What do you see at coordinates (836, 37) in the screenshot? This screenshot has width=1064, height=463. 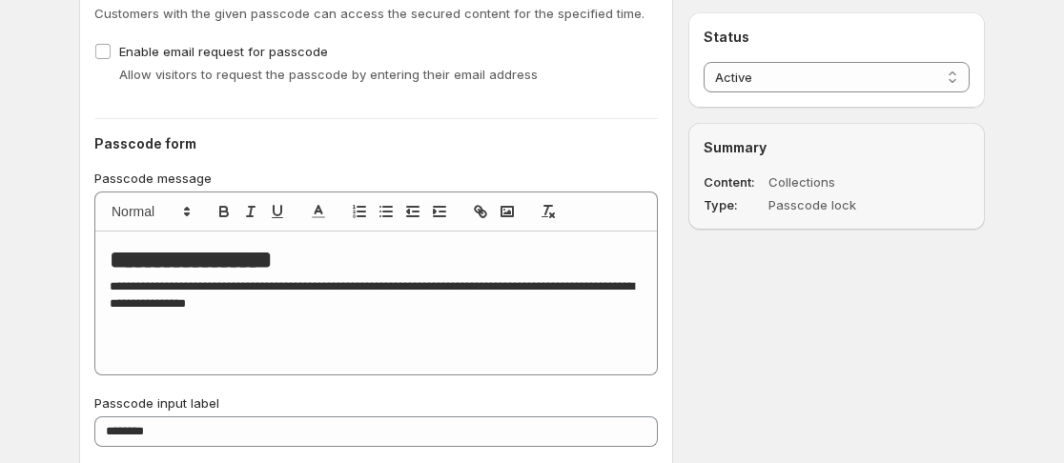 I see `h2: Status` at bounding box center [836, 37].